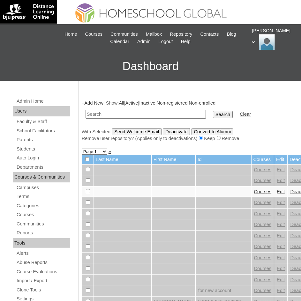 This screenshot has width=301, height=301. What do you see at coordinates (209, 34) in the screenshot?
I see `a: Contacts` at bounding box center [209, 34].